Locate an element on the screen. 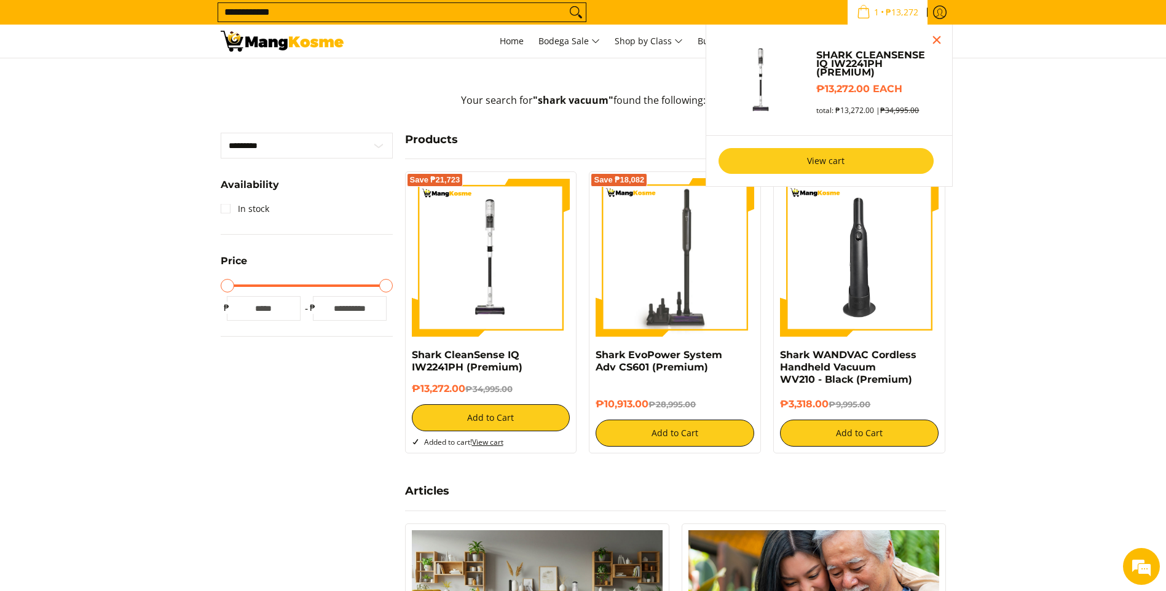 This screenshot has height=591, width=1166. a: Home is located at coordinates (511, 41).